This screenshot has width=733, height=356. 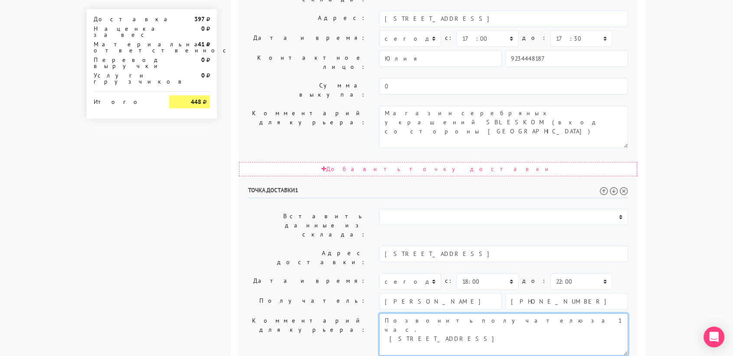 I want to click on label: Адрес доставки:, so click(x=307, y=258).